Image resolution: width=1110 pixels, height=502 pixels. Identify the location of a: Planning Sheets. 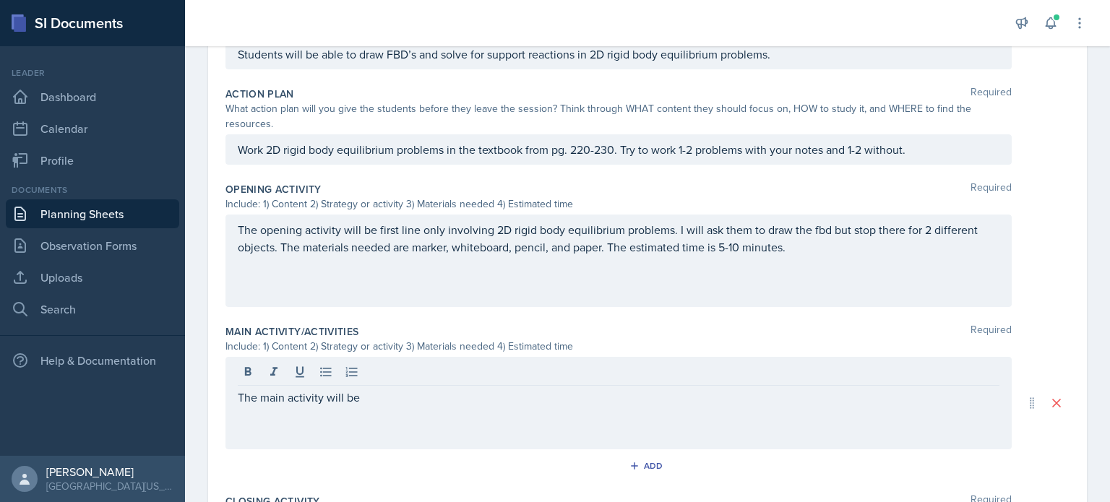
(92, 214).